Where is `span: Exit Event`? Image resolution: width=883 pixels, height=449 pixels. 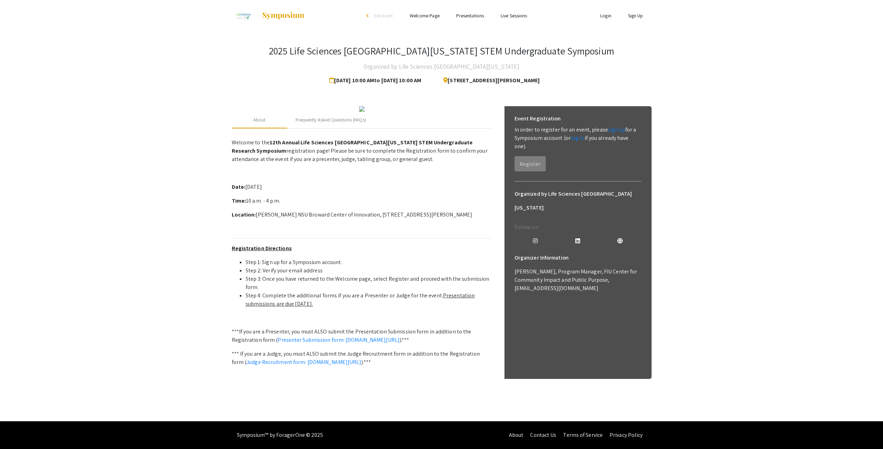 span: Exit Event is located at coordinates (383, 16).